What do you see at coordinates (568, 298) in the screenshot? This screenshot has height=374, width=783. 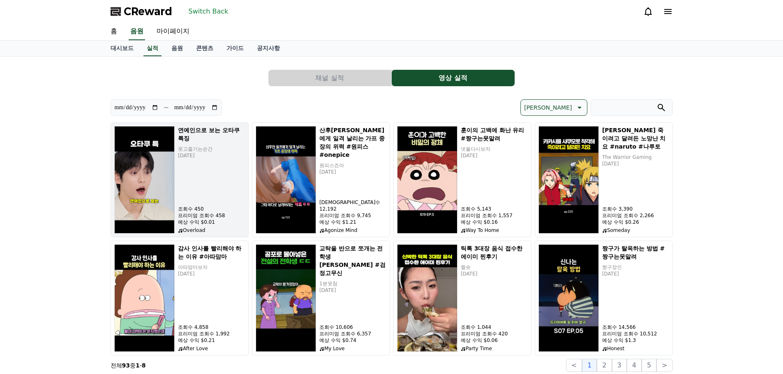 I see `img: 짱구가 탈옥하는 방법 #짱구는못말려` at bounding box center [568, 298].